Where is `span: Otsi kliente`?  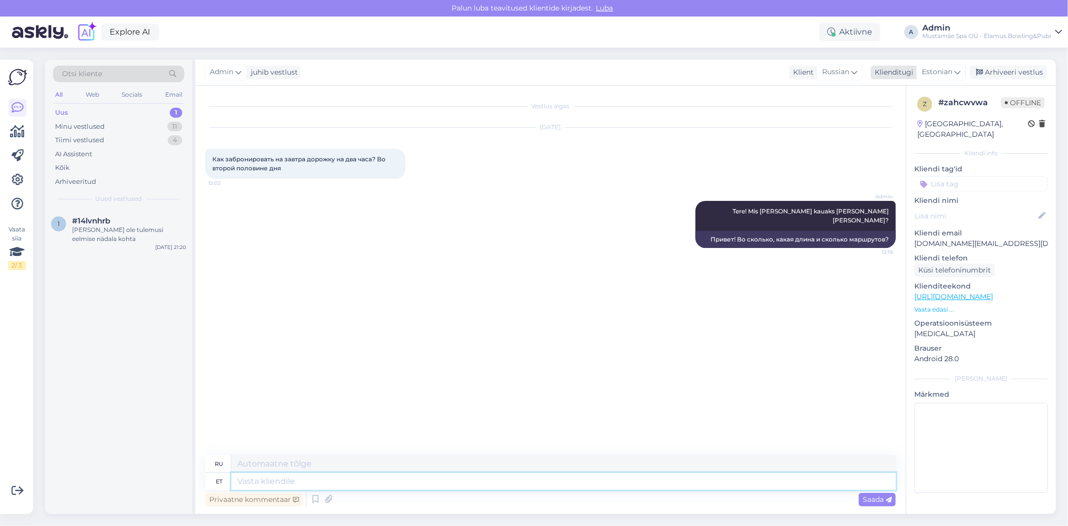
span: Otsi kliente is located at coordinates (82, 74).